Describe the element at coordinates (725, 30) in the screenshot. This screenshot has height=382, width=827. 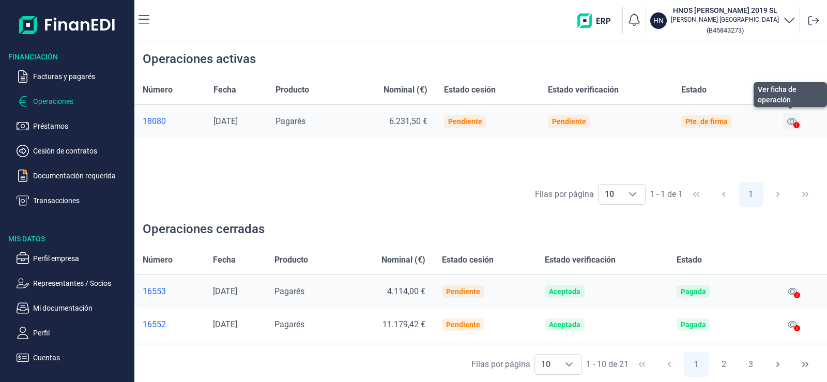
I see `small: Copiar cif` at that location.